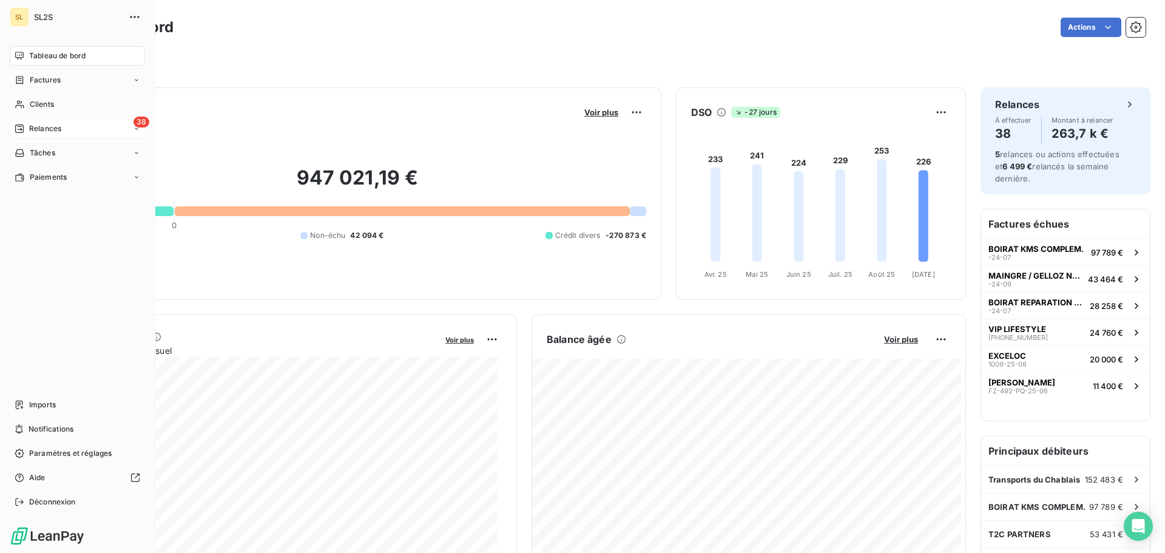 The height and width of the screenshot is (553, 1165). Describe the element at coordinates (1082, 120) in the screenshot. I see `span: Montant à relancer` at that location.